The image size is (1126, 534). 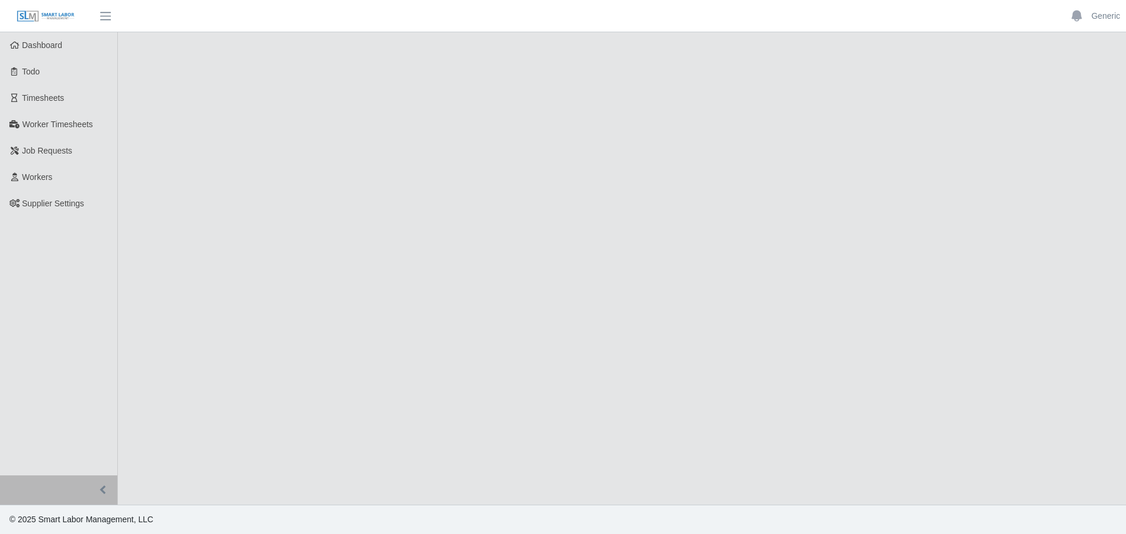 What do you see at coordinates (1105, 16) in the screenshot?
I see `a: Generic` at bounding box center [1105, 16].